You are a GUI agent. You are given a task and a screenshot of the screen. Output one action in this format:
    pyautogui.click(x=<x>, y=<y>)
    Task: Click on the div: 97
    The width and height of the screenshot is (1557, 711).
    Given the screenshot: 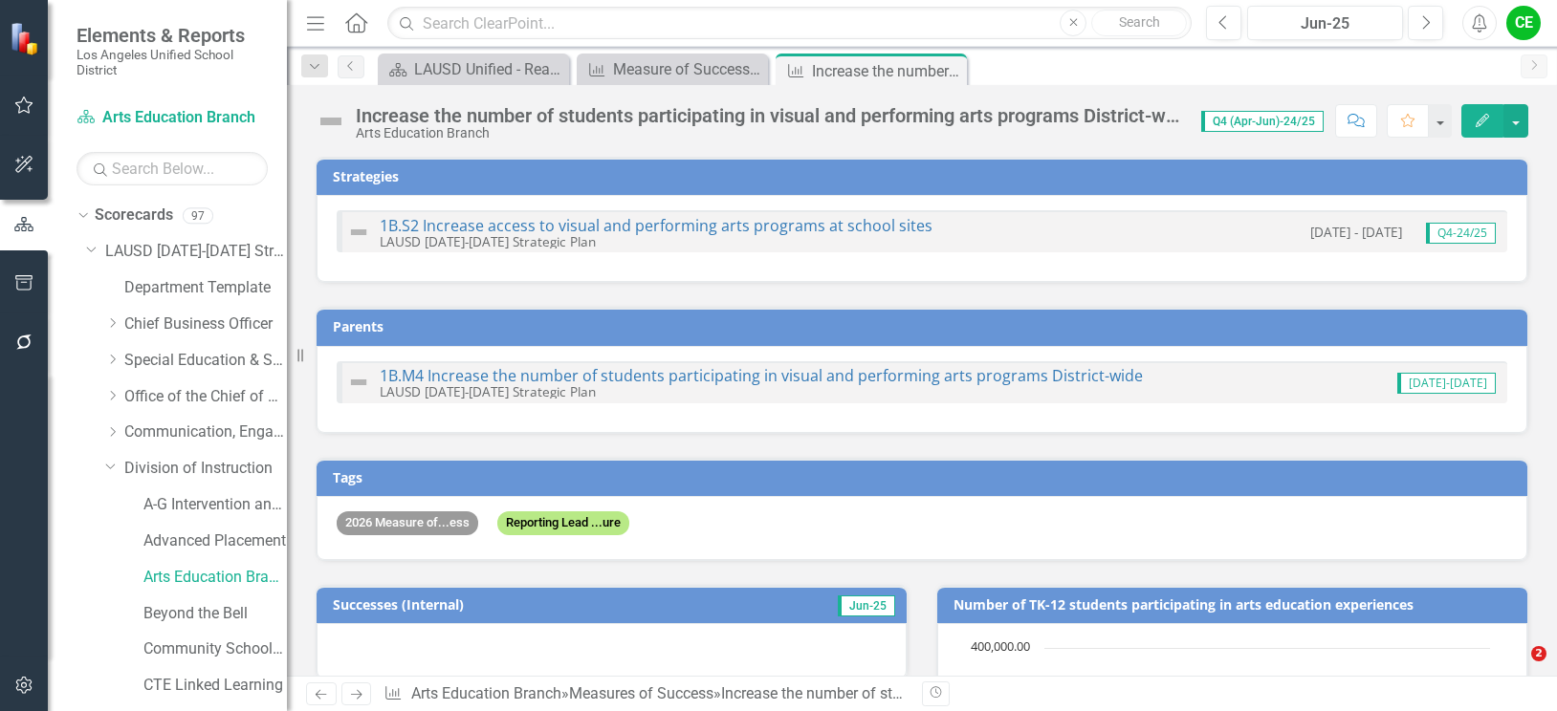 What is the action you would take?
    pyautogui.click(x=198, y=215)
    